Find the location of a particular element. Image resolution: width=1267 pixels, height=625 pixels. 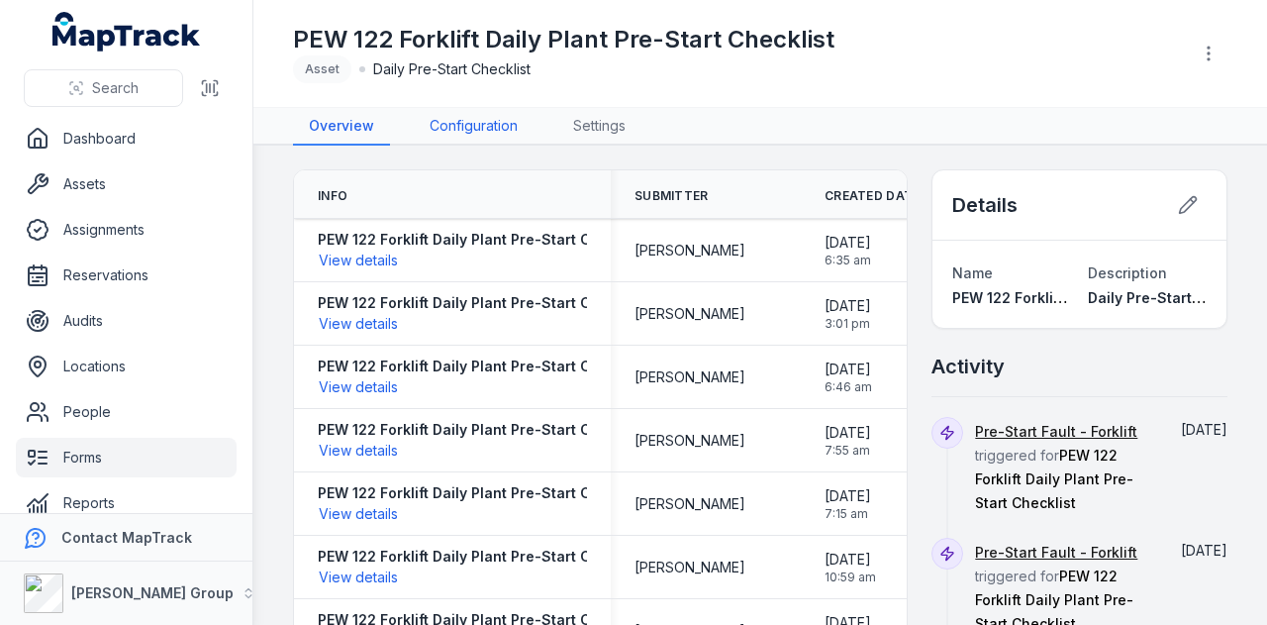

a: Configuration is located at coordinates (473, 127).